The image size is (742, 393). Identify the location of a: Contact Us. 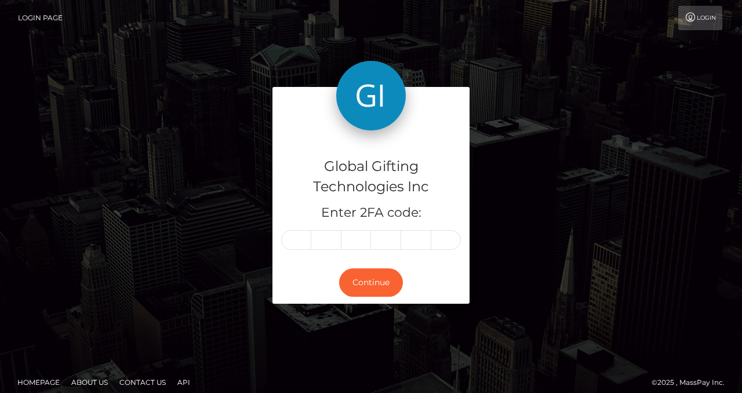
(143, 382).